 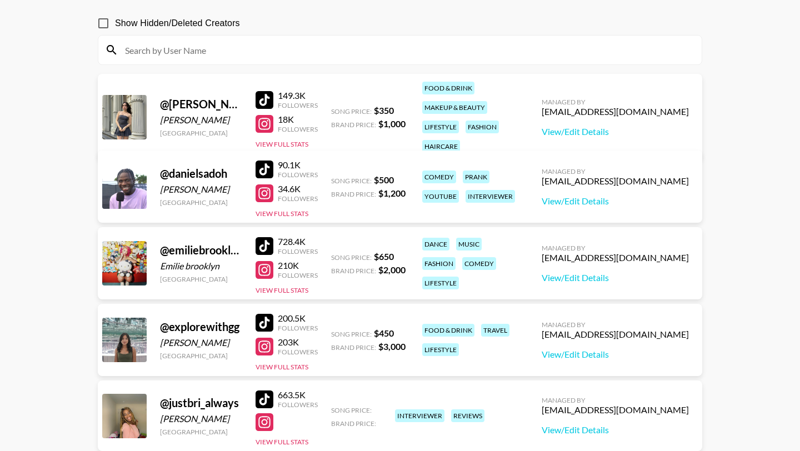 I want to click on div: makeup & beauty, so click(x=454, y=107).